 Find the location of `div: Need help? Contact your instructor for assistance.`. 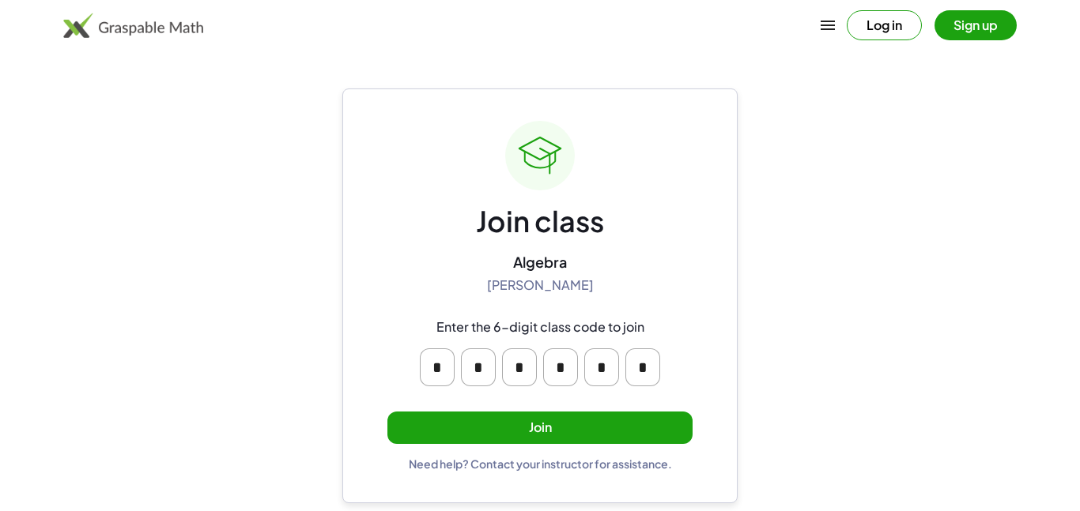

div: Need help? Contact your instructor for assistance. is located at coordinates (540, 464).